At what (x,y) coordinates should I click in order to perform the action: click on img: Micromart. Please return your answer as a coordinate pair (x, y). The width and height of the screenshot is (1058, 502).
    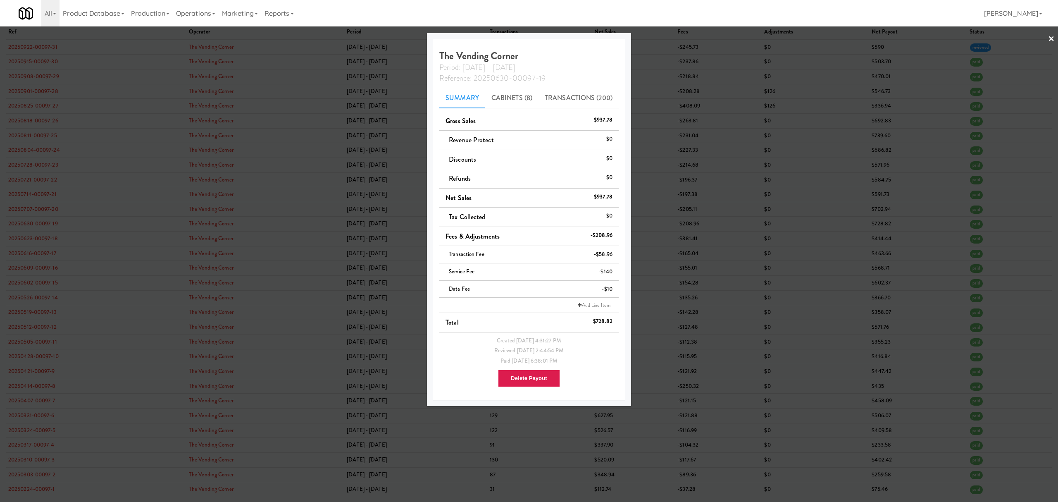
    Looking at the image, I should click on (26, 13).